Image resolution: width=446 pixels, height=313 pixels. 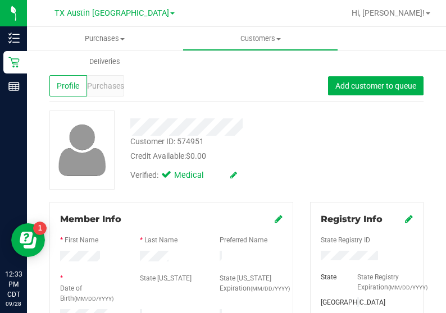 I want to click on inline-svg: Inventory, so click(x=14, y=38).